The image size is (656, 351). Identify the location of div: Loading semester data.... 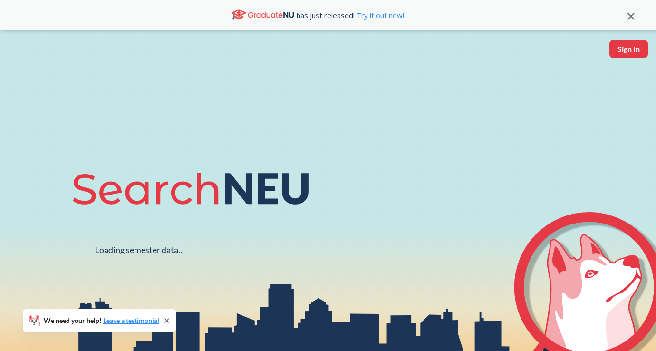
(139, 249).